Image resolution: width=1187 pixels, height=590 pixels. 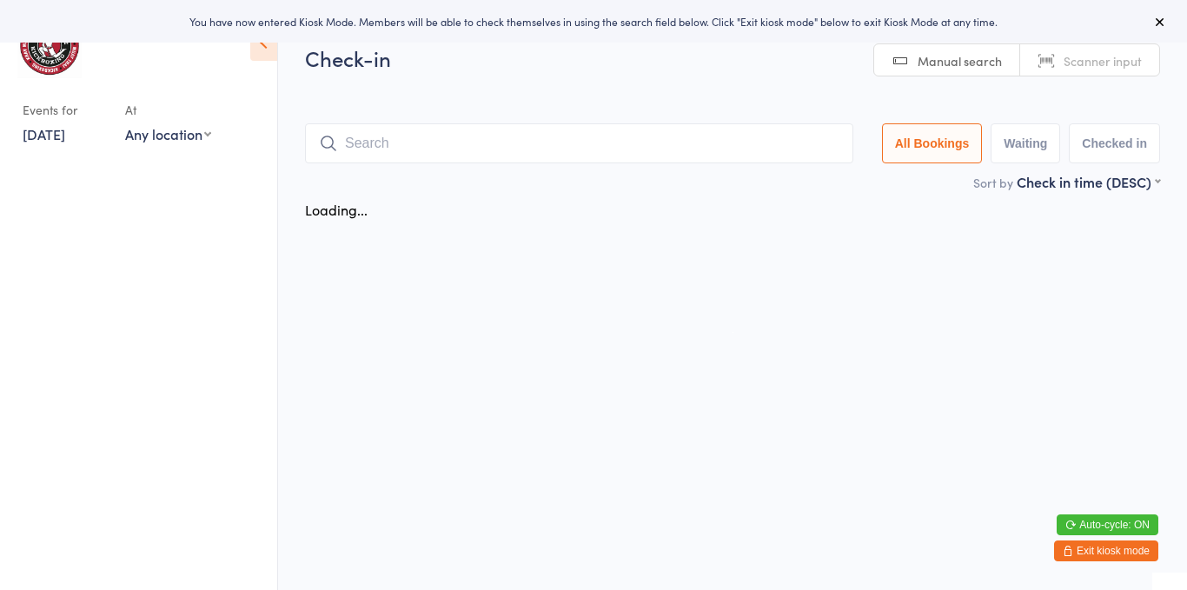 I want to click on h2: Check-in, so click(x=733, y=57).